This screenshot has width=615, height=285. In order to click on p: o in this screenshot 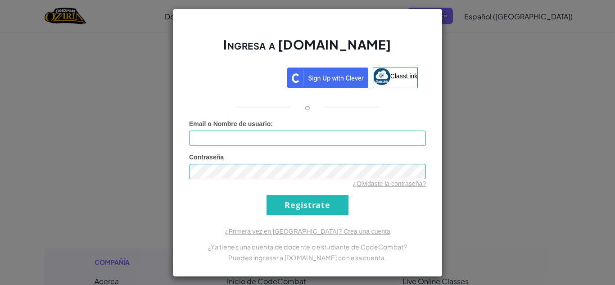, I will do `click(307, 107)`.